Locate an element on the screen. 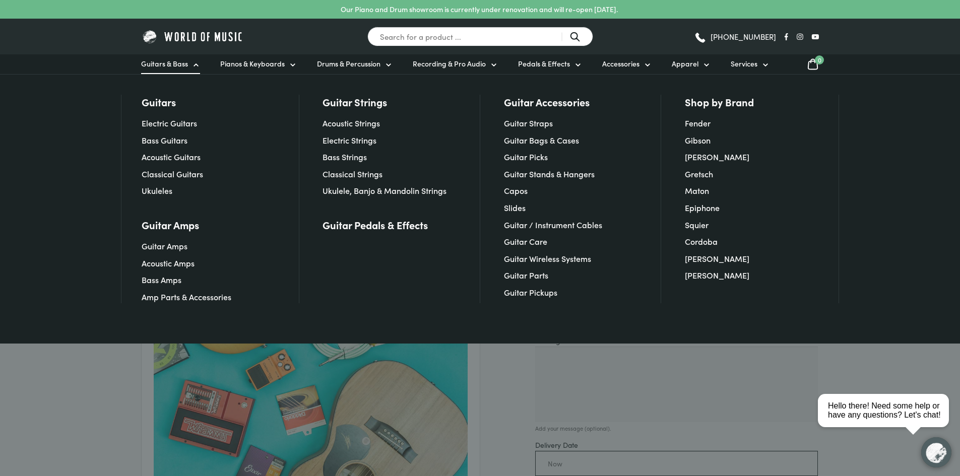 This screenshot has width=960, height=476. a: Cordoba is located at coordinates (701, 241).